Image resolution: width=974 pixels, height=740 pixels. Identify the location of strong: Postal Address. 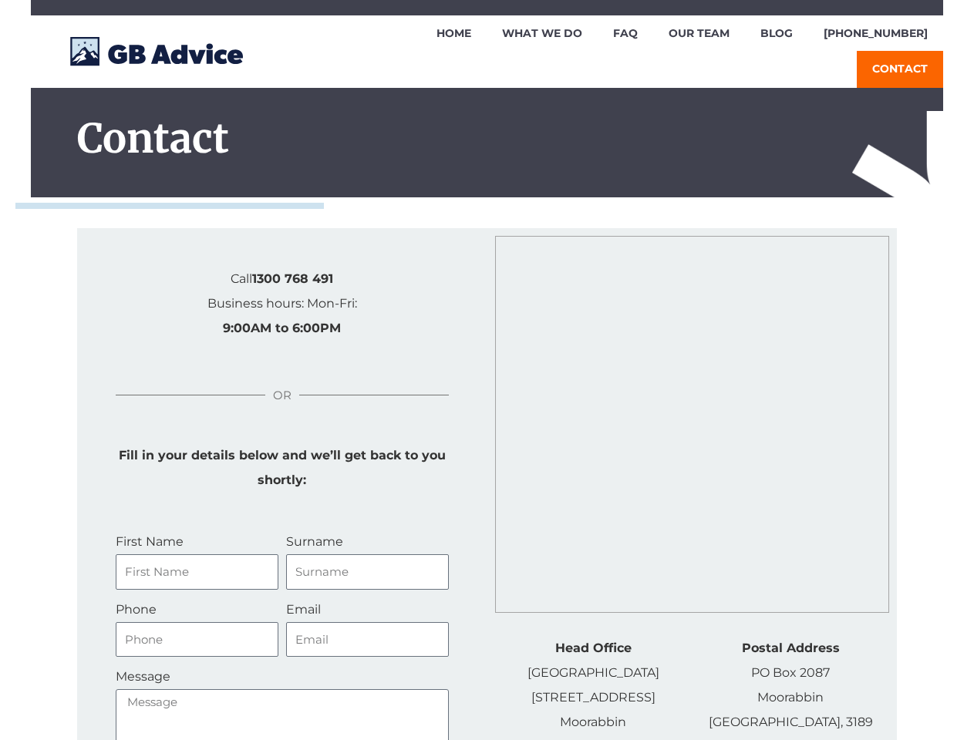
(791, 648).